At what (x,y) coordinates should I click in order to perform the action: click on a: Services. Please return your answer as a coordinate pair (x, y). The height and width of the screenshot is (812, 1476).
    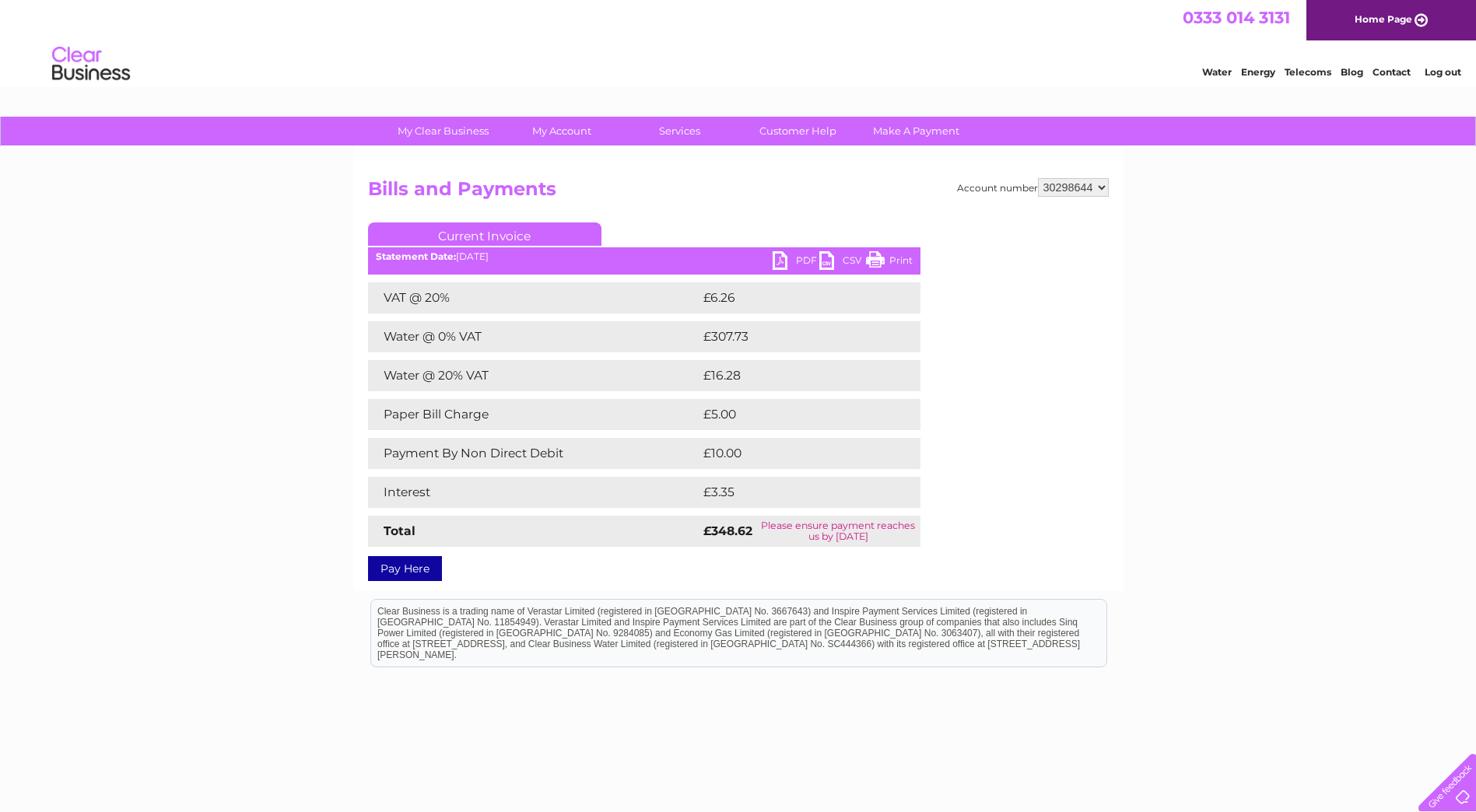
    Looking at the image, I should click on (679, 131).